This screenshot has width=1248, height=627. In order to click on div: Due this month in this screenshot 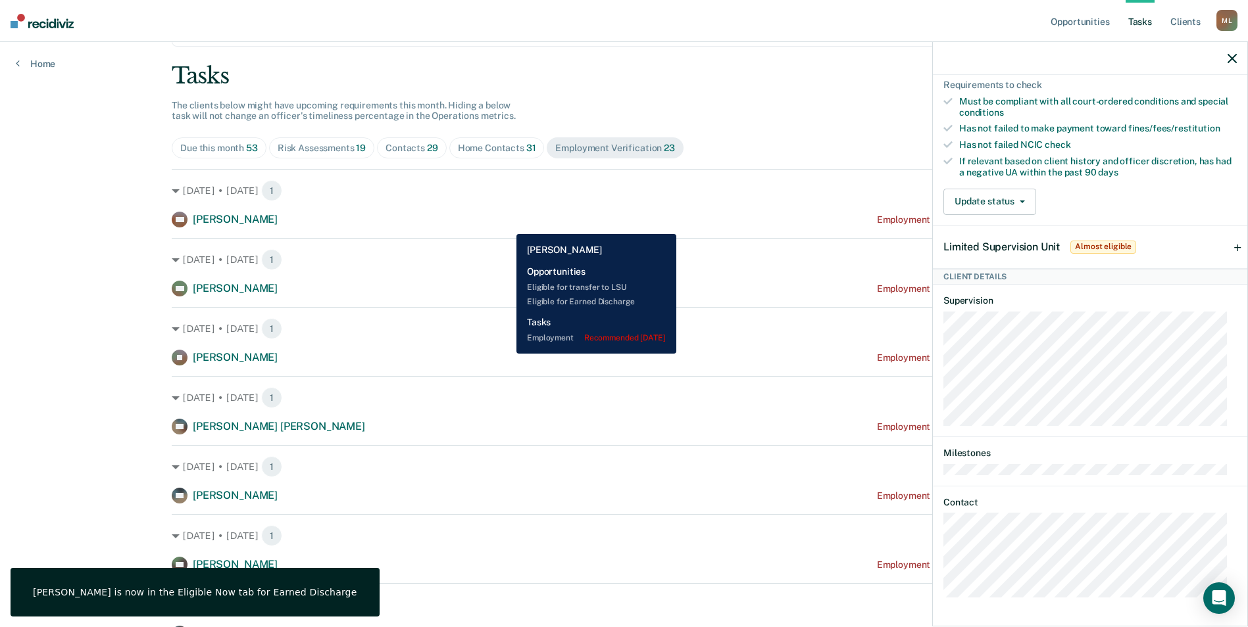, I will do `click(219, 148)`.